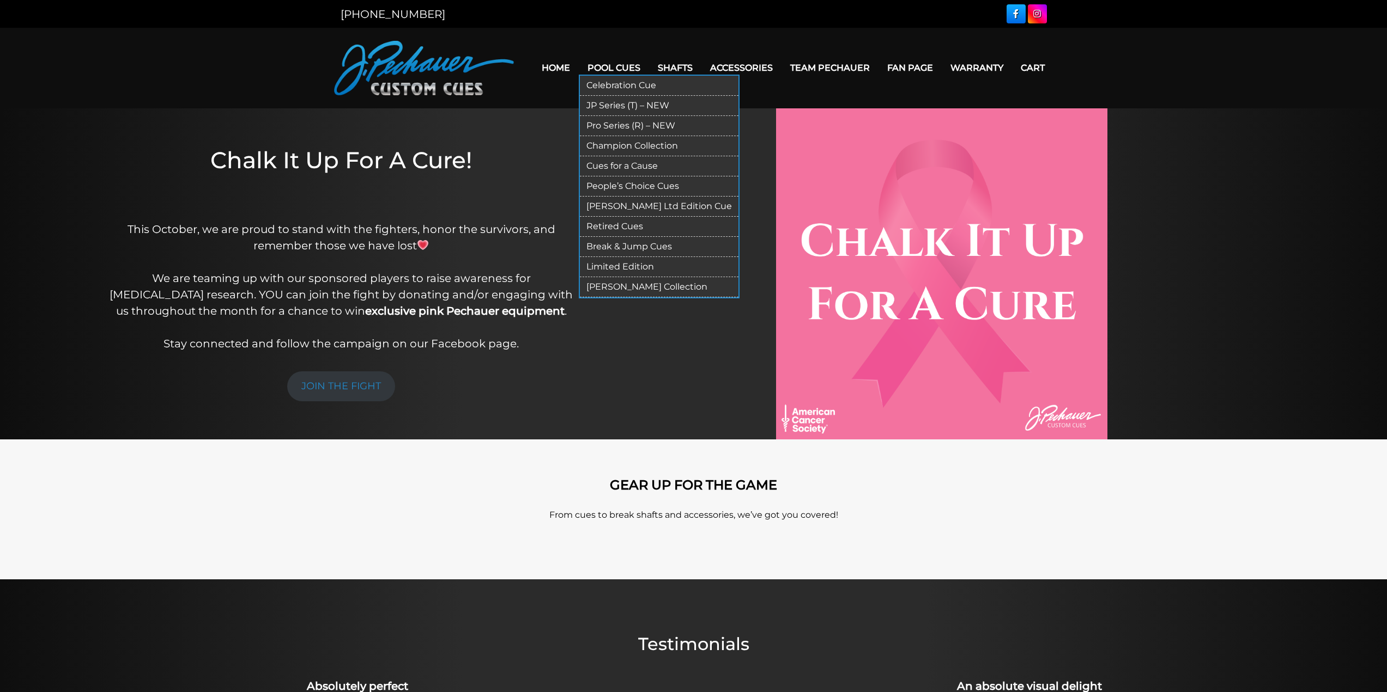 Image resolution: width=1387 pixels, height=692 pixels. Describe the element at coordinates (659, 247) in the screenshot. I see `a: Break & Jump Cues` at that location.